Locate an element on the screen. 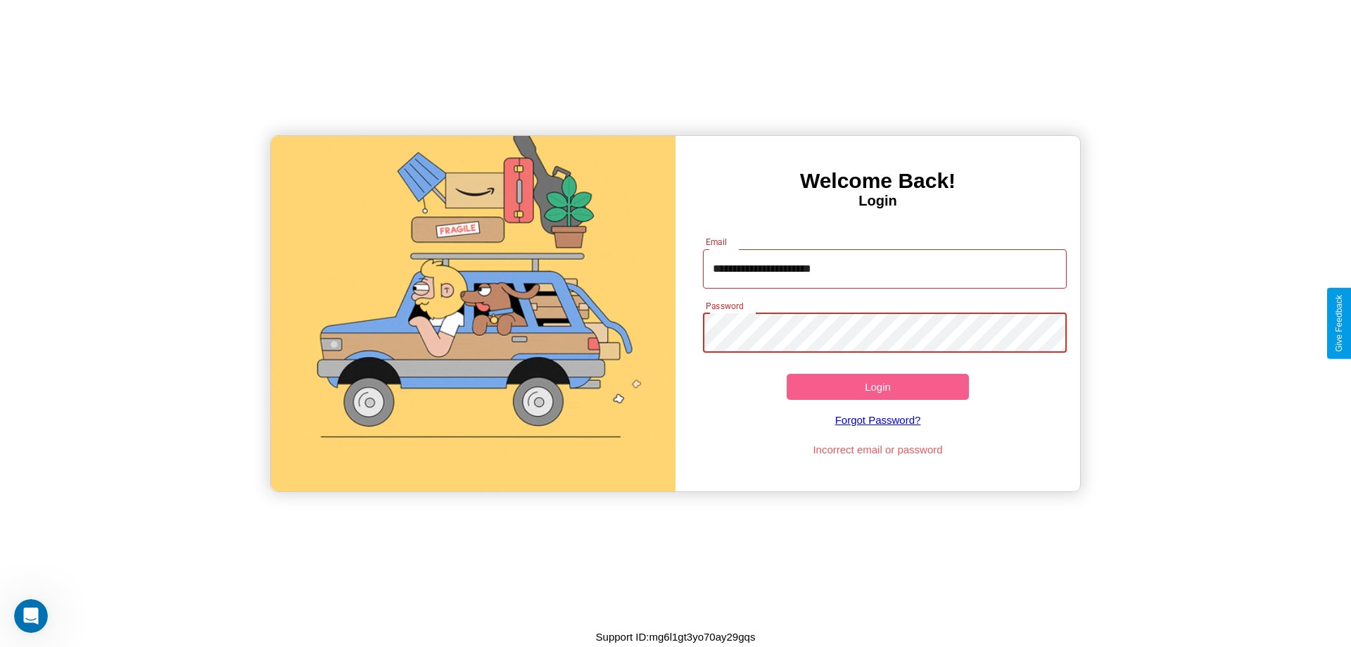 Image resolution: width=1351 pixels, height=647 pixels. p: Support ID: mg6l1gt3yo70ay29gqs is located at coordinates (676, 636).